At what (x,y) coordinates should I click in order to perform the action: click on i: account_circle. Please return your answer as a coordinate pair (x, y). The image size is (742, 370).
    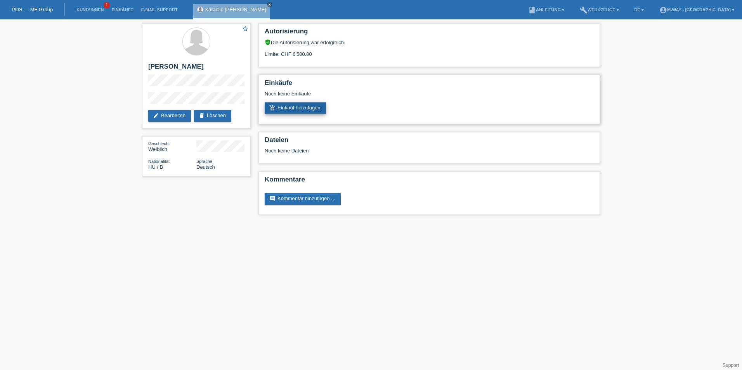
    Looking at the image, I should click on (663, 10).